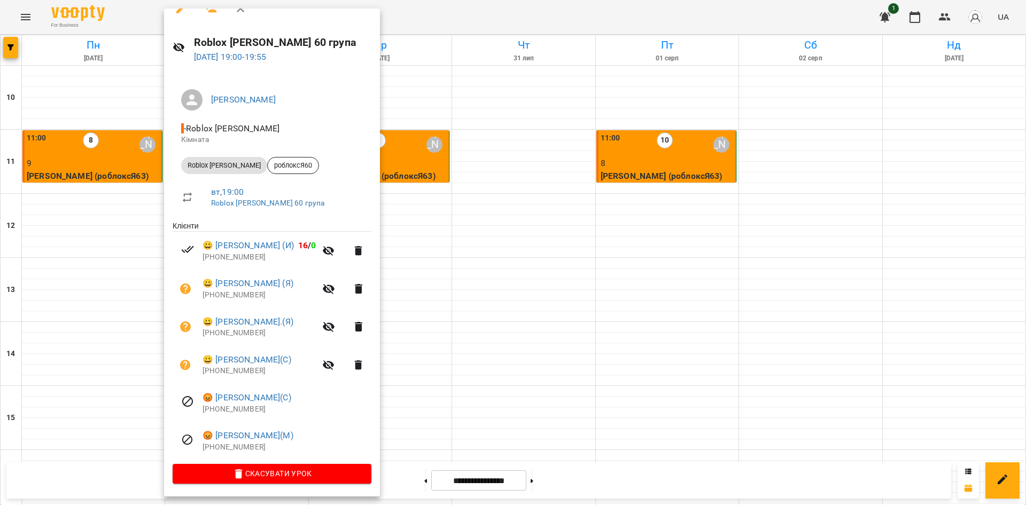 This screenshot has height=505, width=1026. I want to click on p: Кімната, so click(272, 140).